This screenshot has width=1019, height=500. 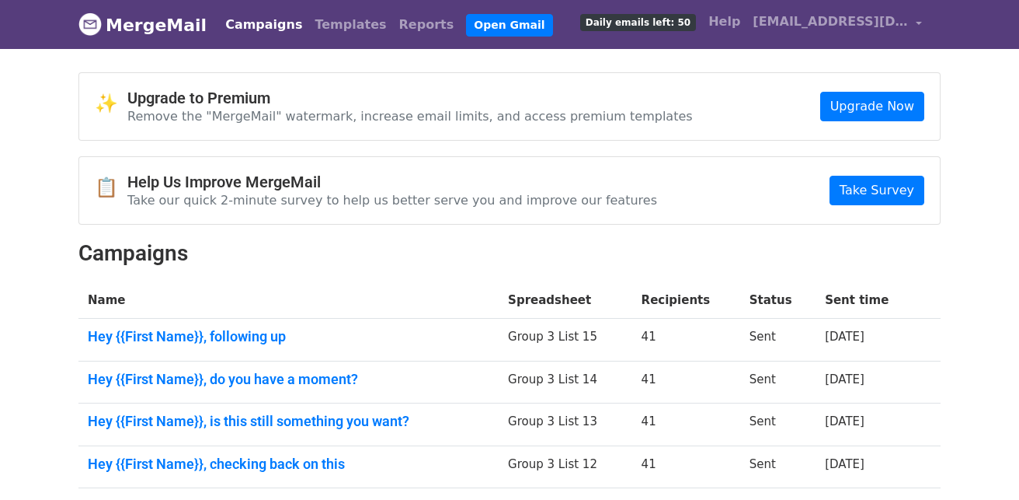 I want to click on a: ​Hey {{First Name}}, is this still something you want?, so click(x=288, y=421).